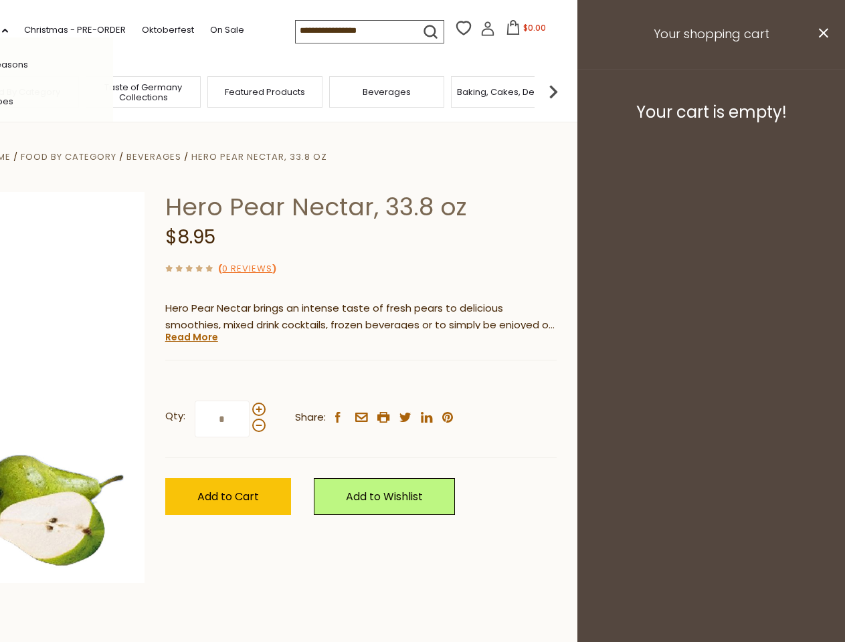 This screenshot has width=845, height=642. Describe the element at coordinates (509, 92) in the screenshot. I see `span: Baking, Cakes, Desserts` at that location.